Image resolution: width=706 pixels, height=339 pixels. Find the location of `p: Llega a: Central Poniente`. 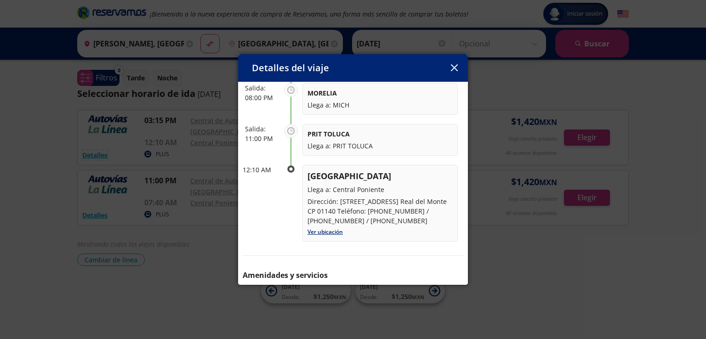

p: Llega a: Central Poniente is located at coordinates (380, 189).